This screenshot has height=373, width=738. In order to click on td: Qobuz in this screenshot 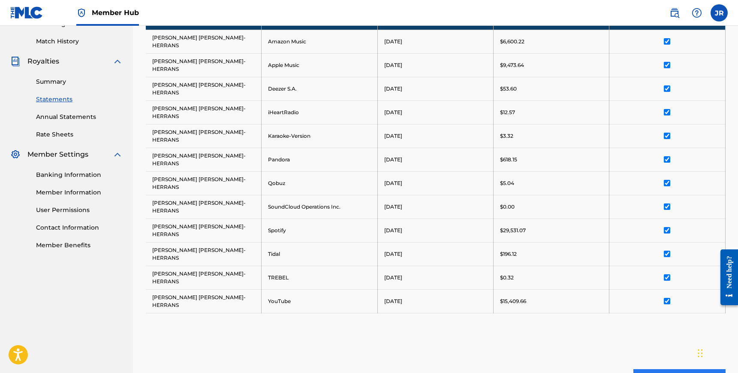, I will do `click(320, 183)`.